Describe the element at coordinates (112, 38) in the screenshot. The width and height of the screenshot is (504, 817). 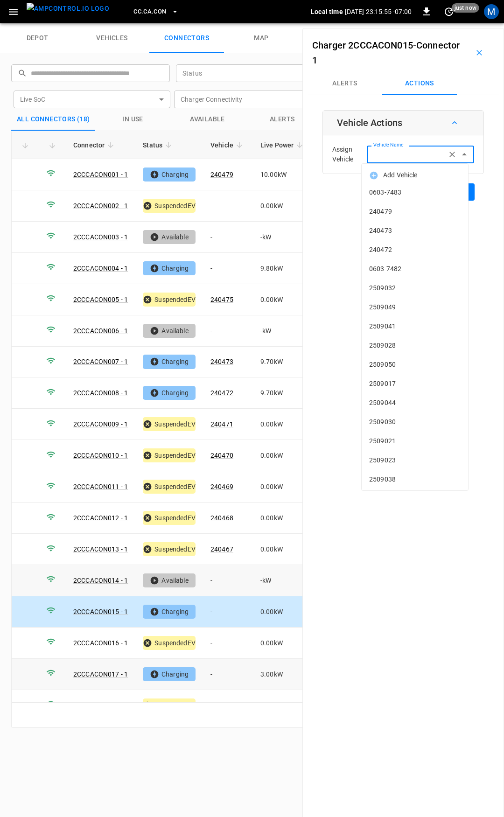
I see `a: vehicles` at that location.